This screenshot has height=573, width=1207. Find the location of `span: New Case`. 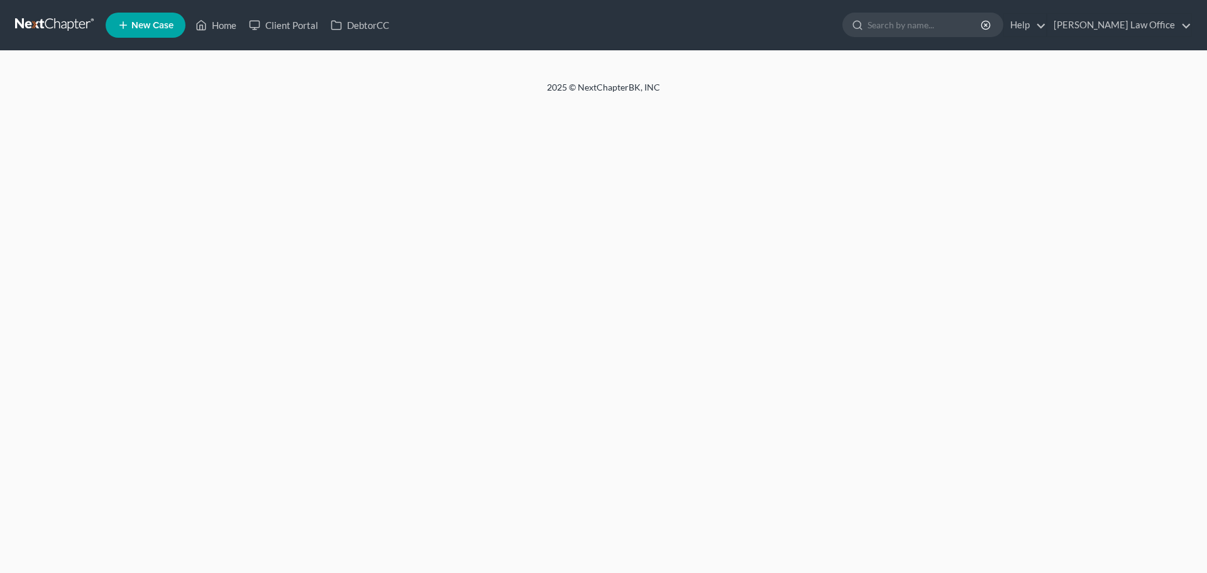

span: New Case is located at coordinates (152, 25).